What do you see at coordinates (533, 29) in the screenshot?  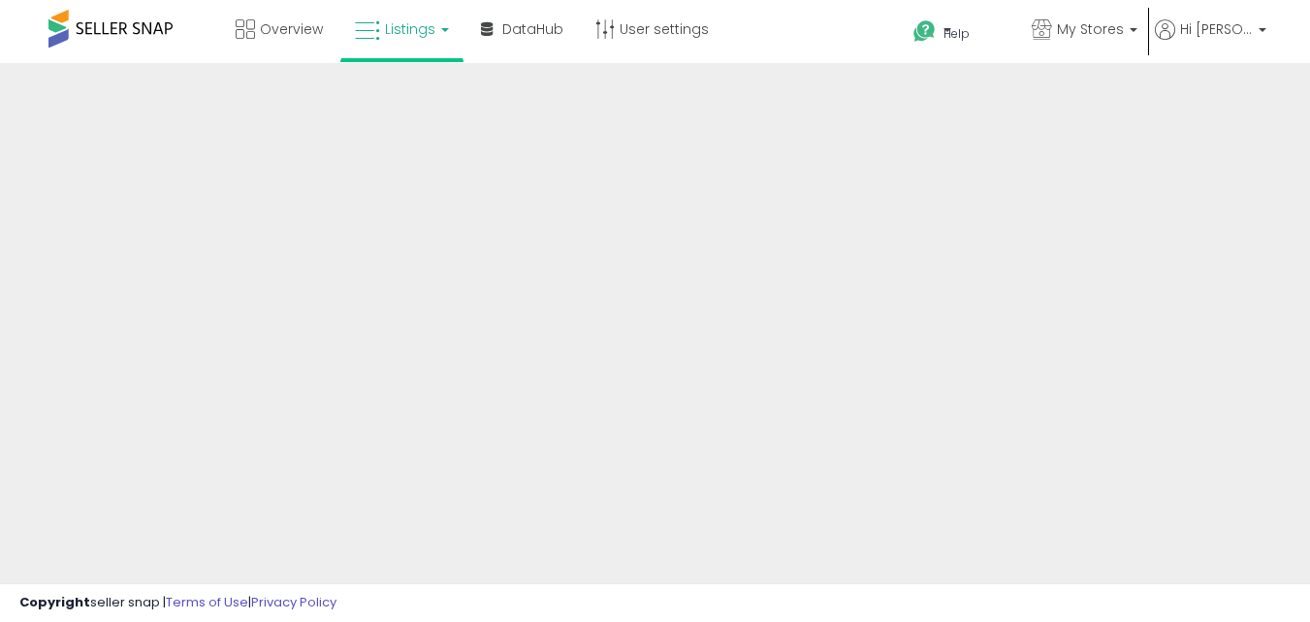 I see `span: DataHub` at bounding box center [533, 29].